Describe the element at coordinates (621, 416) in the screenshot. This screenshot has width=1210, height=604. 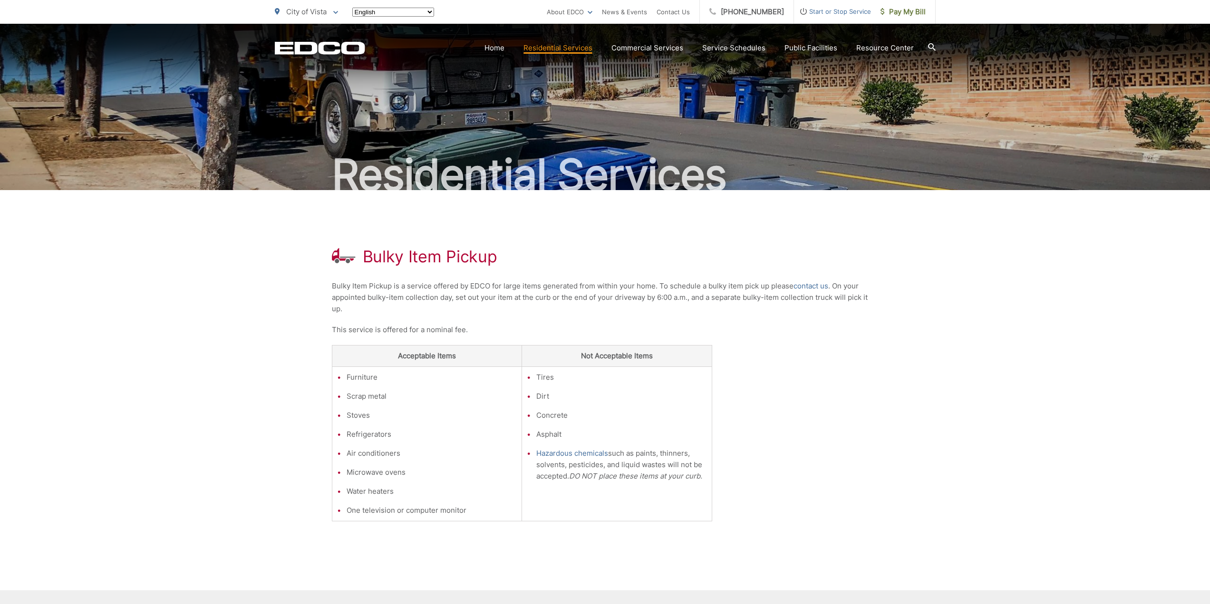
I see `li: Concrete` at that location.